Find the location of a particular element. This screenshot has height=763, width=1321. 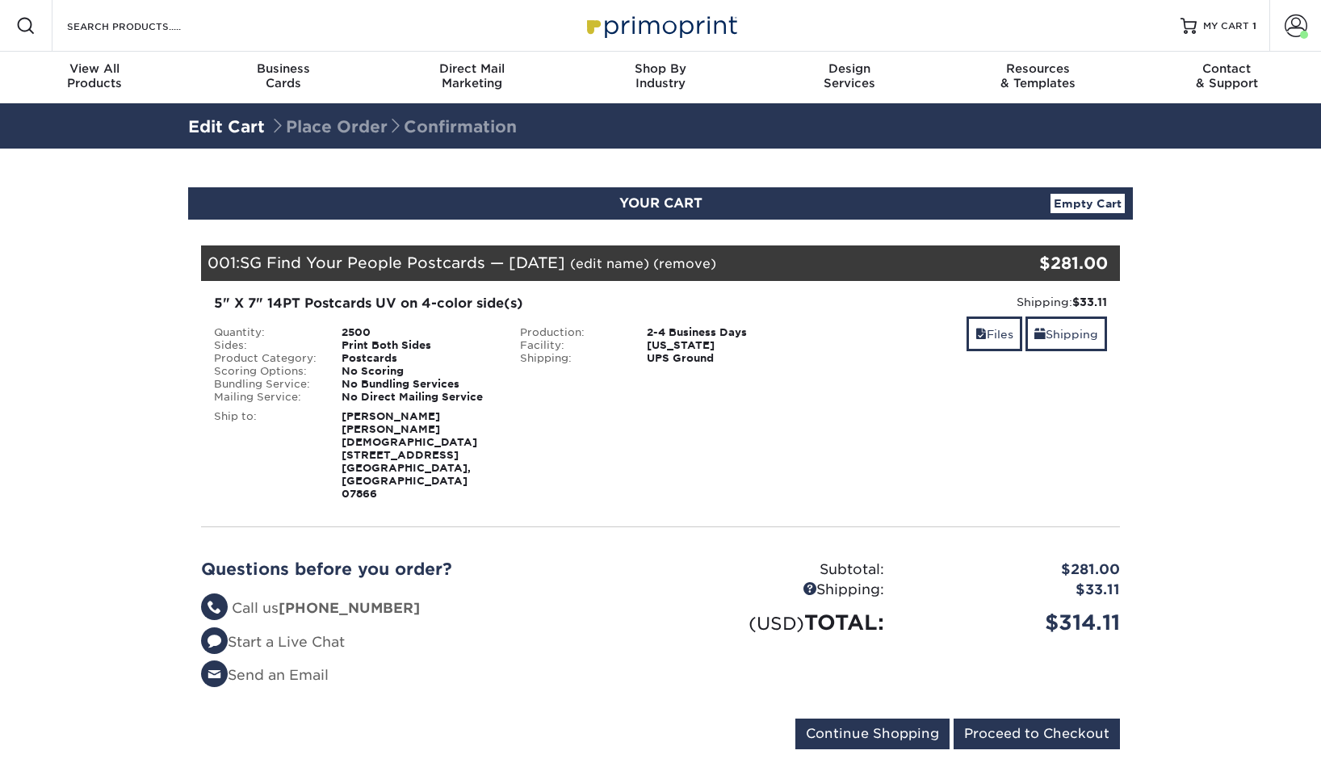

img: Primoprint is located at coordinates (661, 25).